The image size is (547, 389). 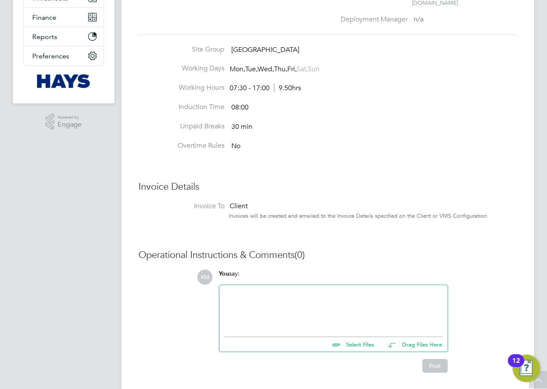 I want to click on span: Fri,, so click(x=292, y=69).